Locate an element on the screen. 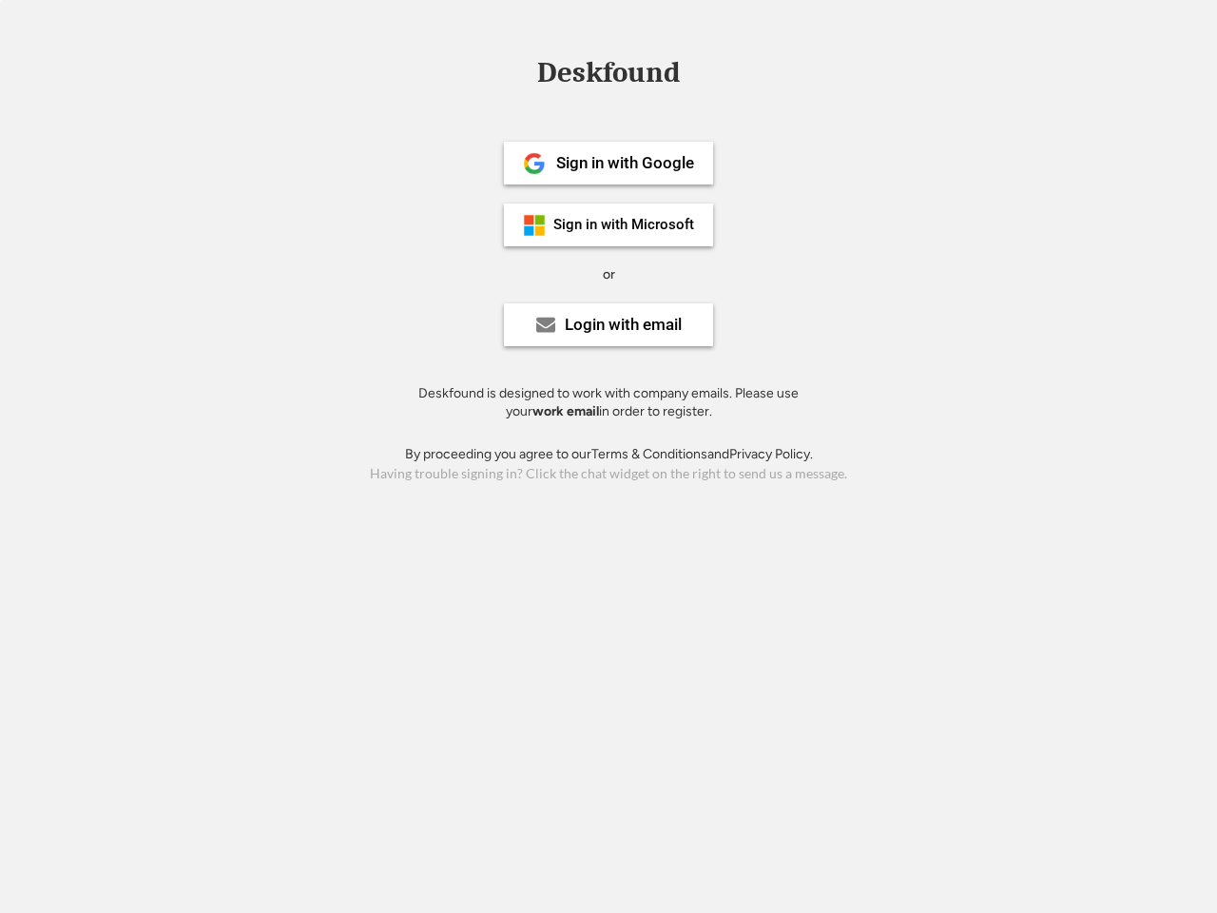  strong: work email is located at coordinates (566, 411).